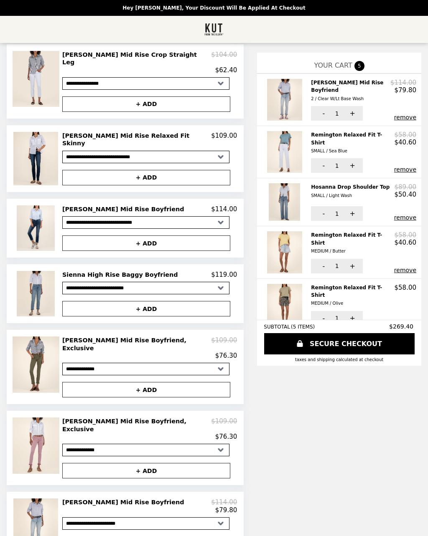 This screenshot has height=536, width=428. What do you see at coordinates (285, 202) in the screenshot?
I see `img: Hosanna Drop Shoulder Top` at bounding box center [285, 202].